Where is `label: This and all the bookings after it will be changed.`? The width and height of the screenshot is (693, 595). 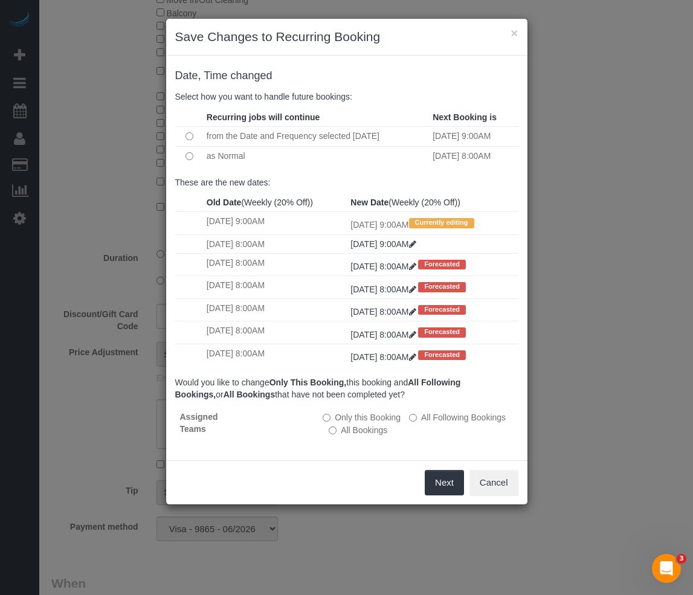 label: This and all the bookings after it will be changed. is located at coordinates (458, 418).